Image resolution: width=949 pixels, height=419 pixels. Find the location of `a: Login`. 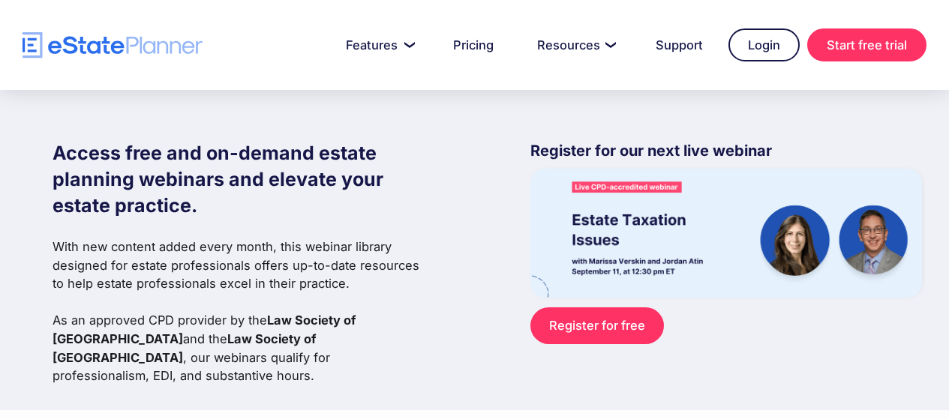

a: Login is located at coordinates (764, 45).